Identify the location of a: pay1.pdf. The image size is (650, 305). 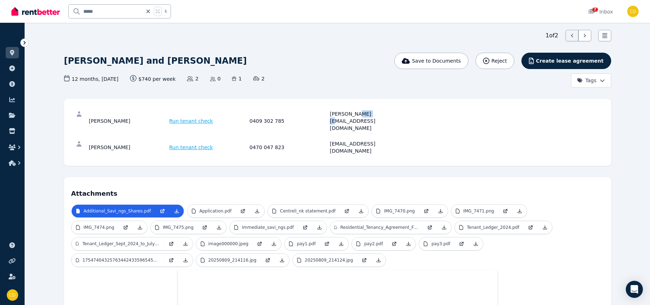
(302, 244).